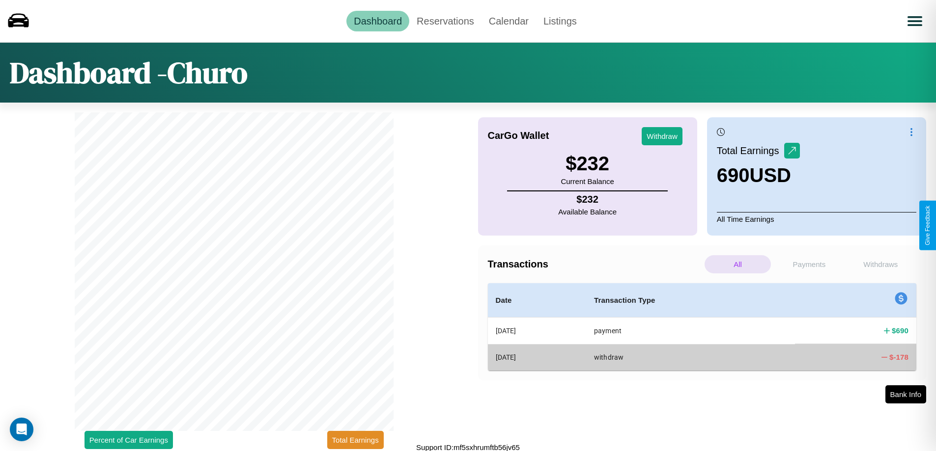  Describe the element at coordinates (927, 225) in the screenshot. I see `div: Give Feedback` at that location.